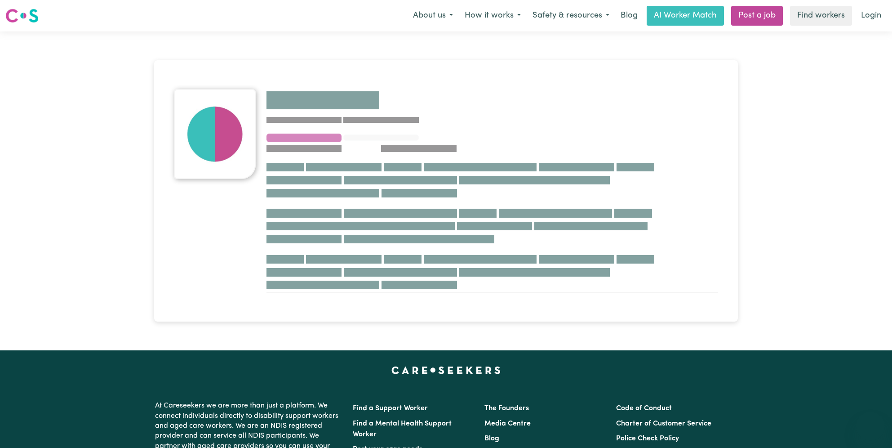 The image size is (892, 448). What do you see at coordinates (22, 16) in the screenshot?
I see `img: Careseekers logo` at bounding box center [22, 16].